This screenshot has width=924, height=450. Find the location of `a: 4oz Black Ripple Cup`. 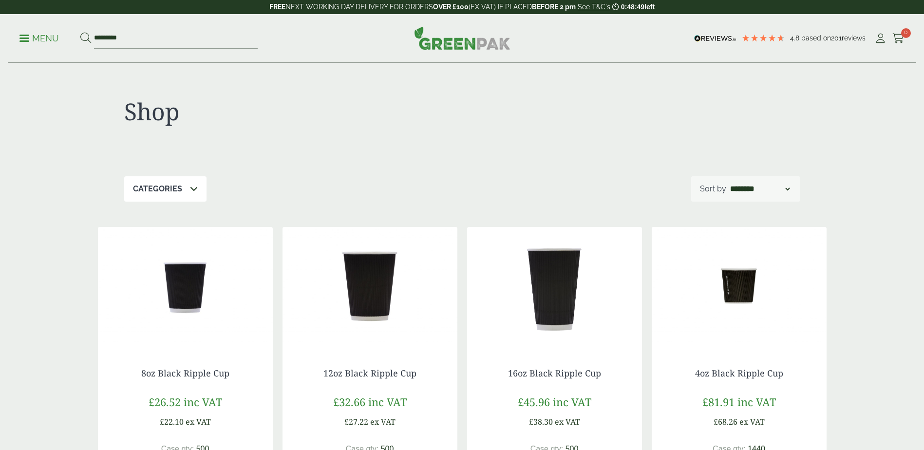

a: 4oz Black Ripple Cup is located at coordinates (739, 373).